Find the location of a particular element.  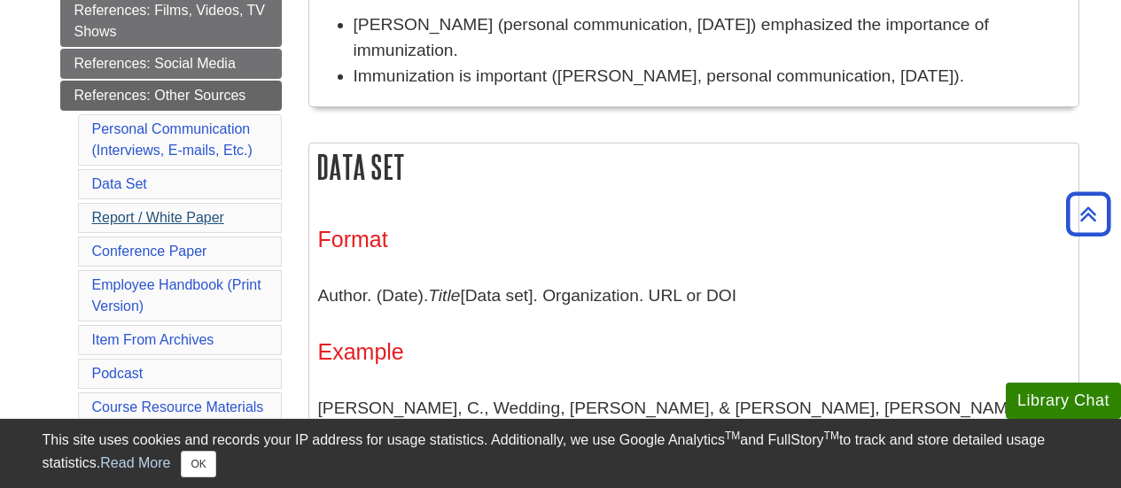

a: References: Other Sources is located at coordinates (171, 96).